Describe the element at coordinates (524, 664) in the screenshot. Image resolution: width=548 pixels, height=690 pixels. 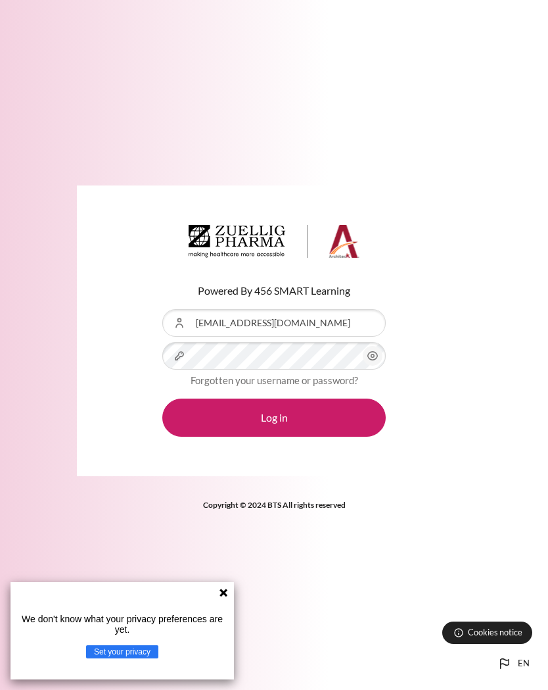
I see `span: en` at that location.